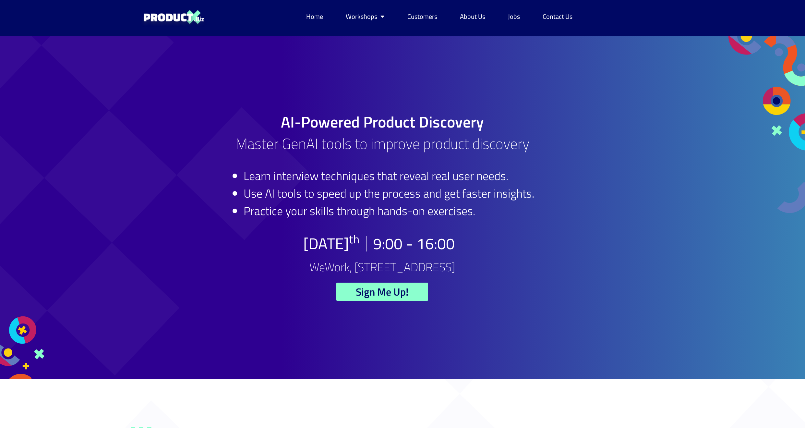  Describe the element at coordinates (473, 17) in the screenshot. I see `a: About Us` at that location.